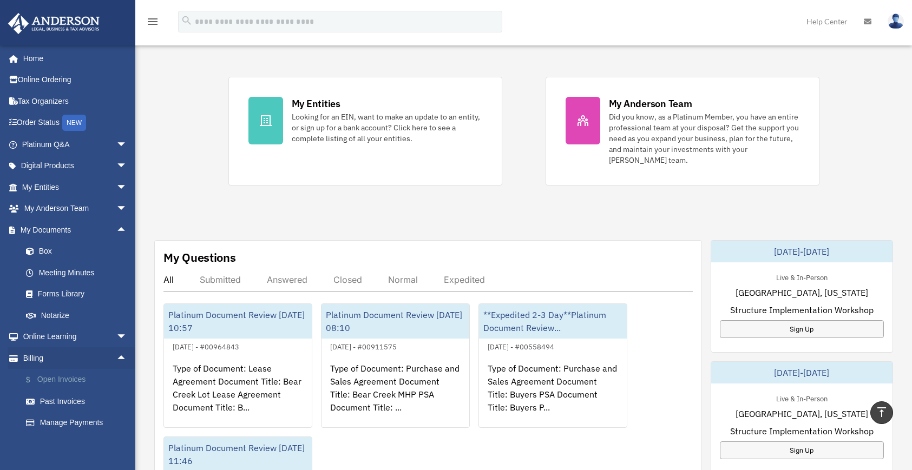 Image resolution: width=912 pixels, height=470 pixels. I want to click on a: Tax Organizers, so click(75, 101).